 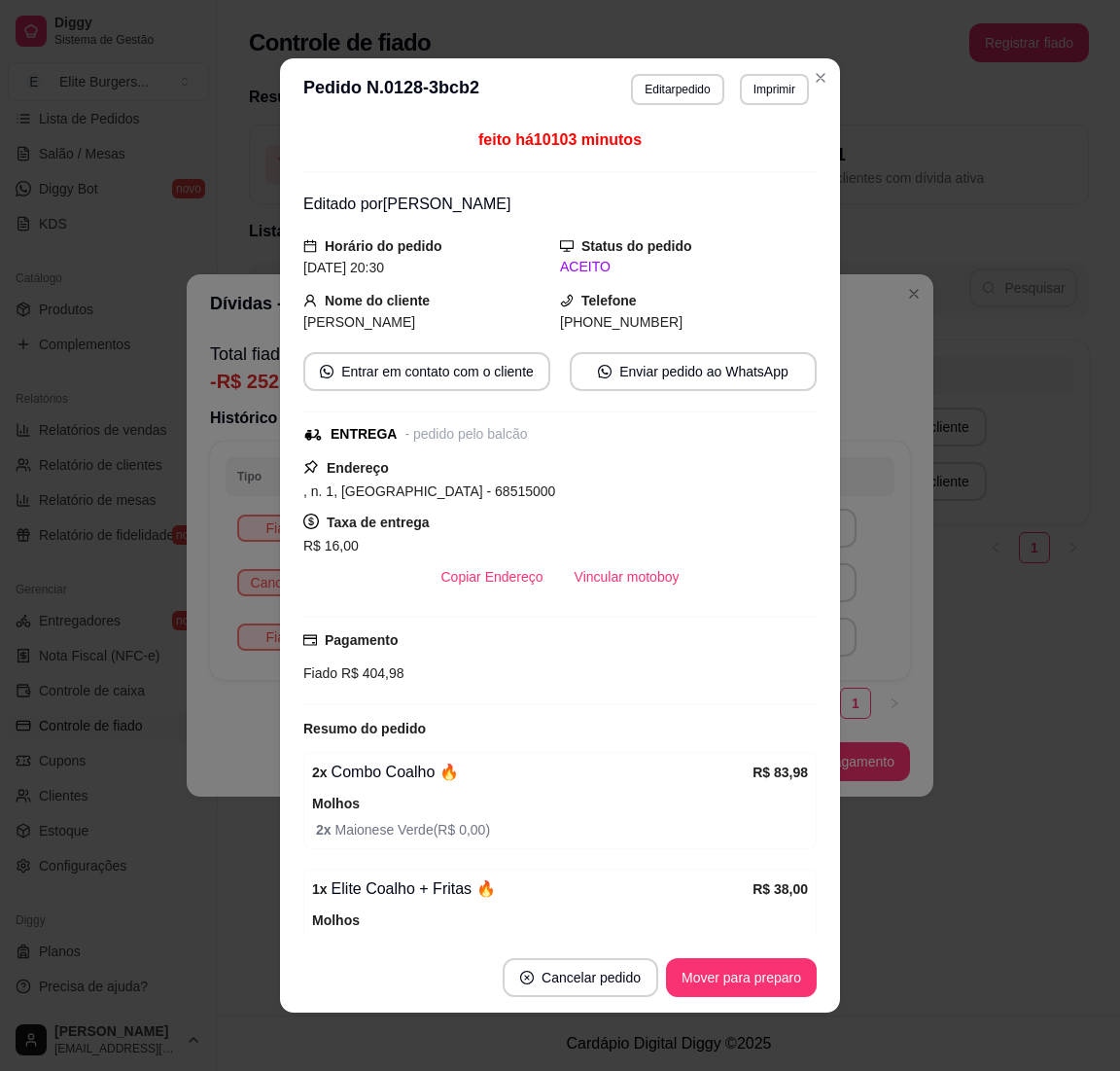 I want to click on span: feito há 10103 minutos, so click(x=560, y=139).